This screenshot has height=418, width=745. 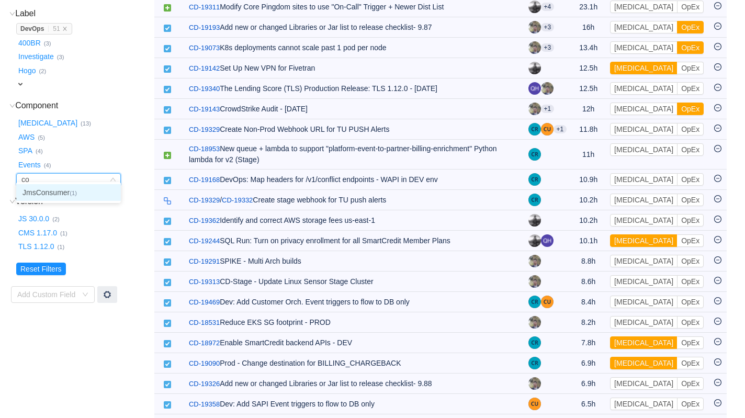 What do you see at coordinates (588, 302) in the screenshot?
I see `td: 8.4h` at bounding box center [588, 302].